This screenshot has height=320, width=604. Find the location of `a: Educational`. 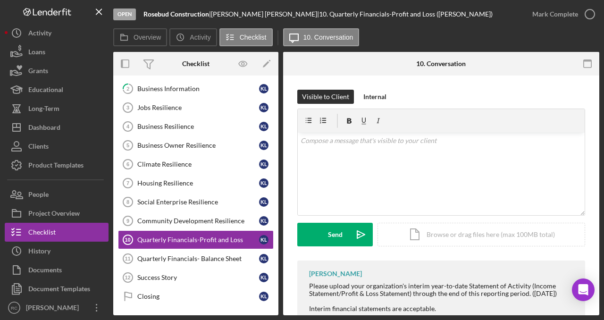

a: Educational is located at coordinates (57, 90).